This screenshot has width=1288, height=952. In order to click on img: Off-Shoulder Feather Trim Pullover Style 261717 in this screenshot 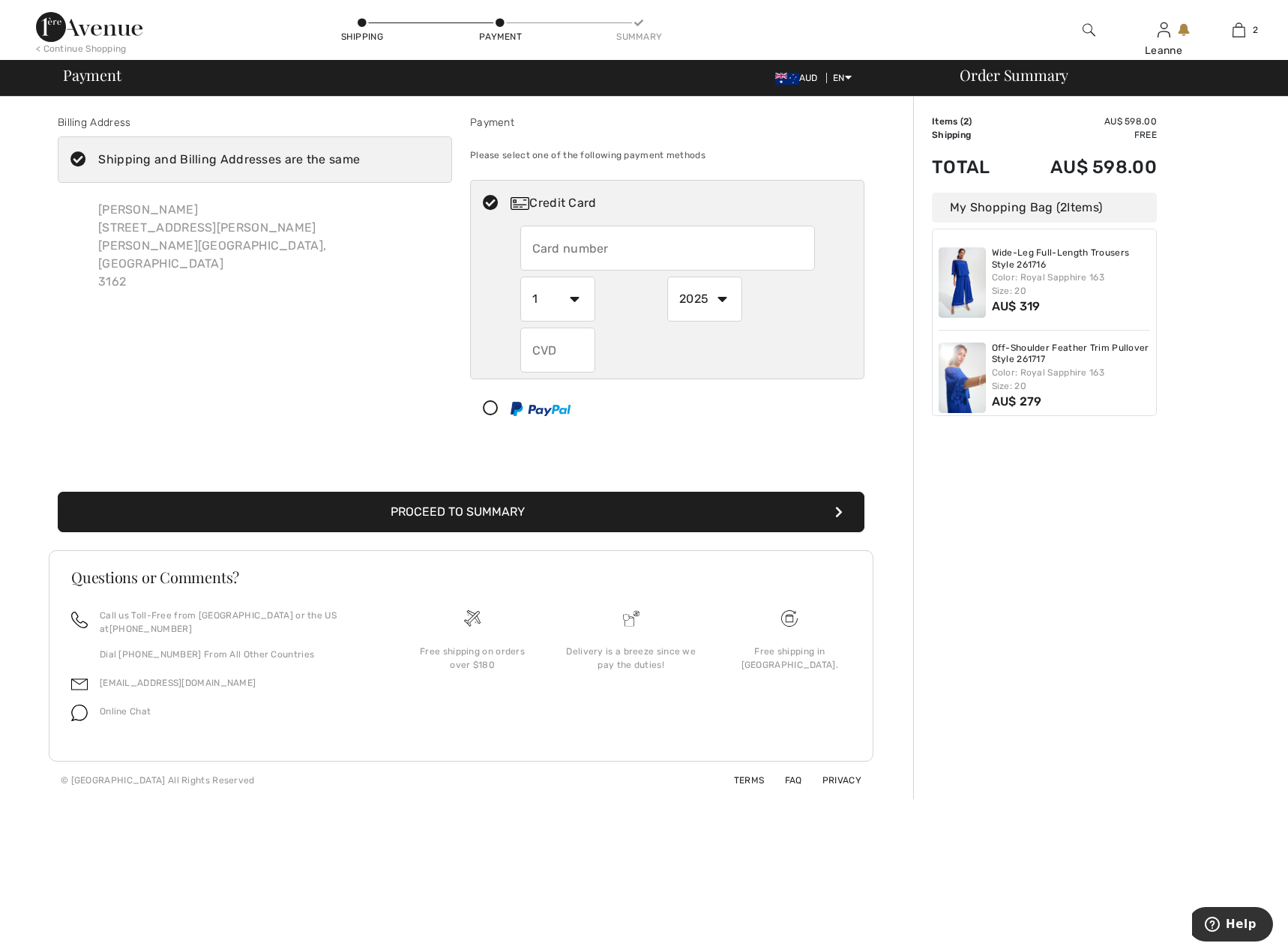, I will do `click(962, 377)`.